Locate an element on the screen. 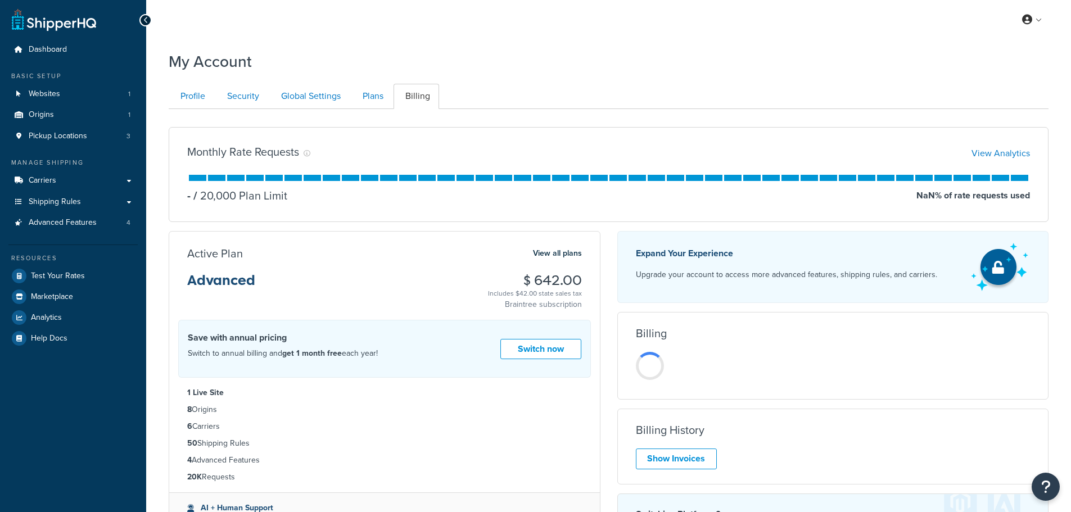 This screenshot has width=1071, height=512. span: Pickup Locations is located at coordinates (58, 136).